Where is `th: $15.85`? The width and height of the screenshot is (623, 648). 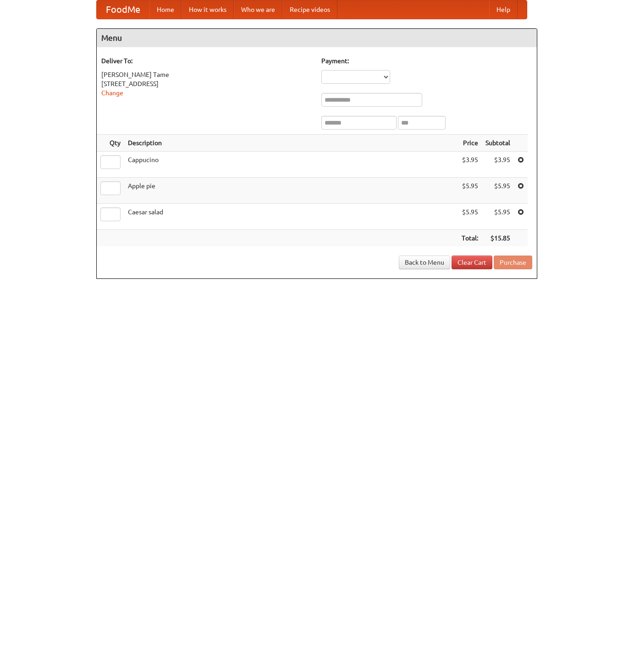
th: $15.85 is located at coordinates (498, 238).